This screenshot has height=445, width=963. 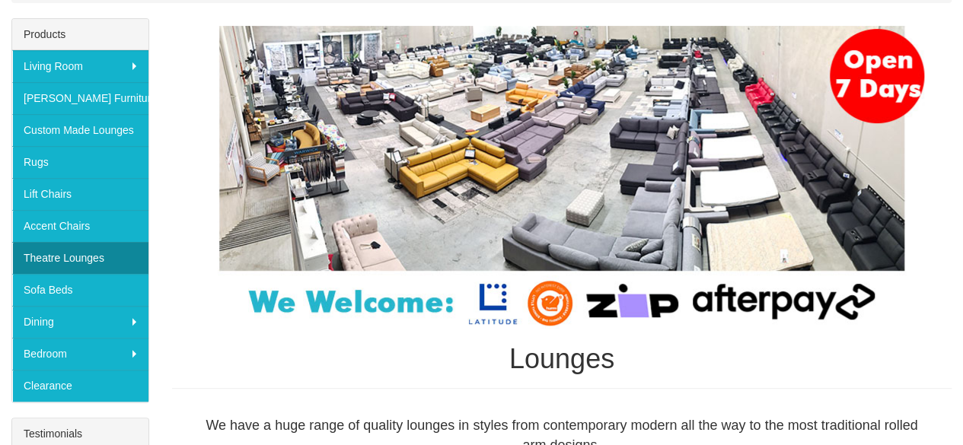 I want to click on a: Bedroom, so click(x=80, y=354).